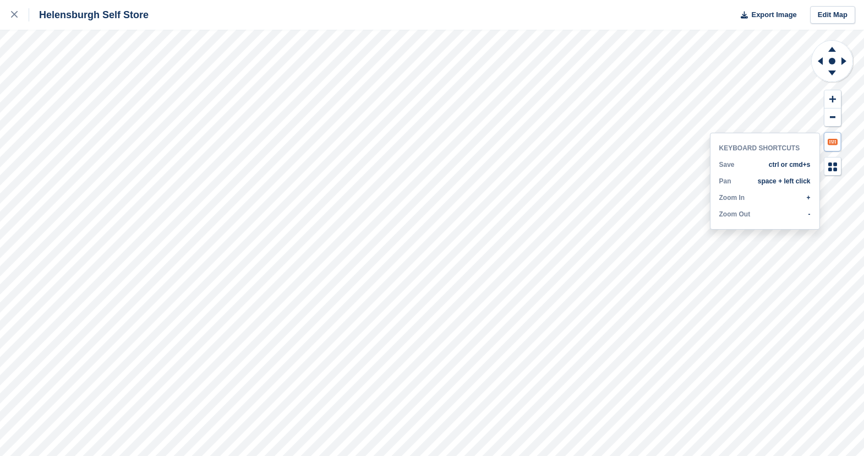 This screenshot has height=456, width=864. Describe the element at coordinates (774, 15) in the screenshot. I see `span: Export Image` at that location.